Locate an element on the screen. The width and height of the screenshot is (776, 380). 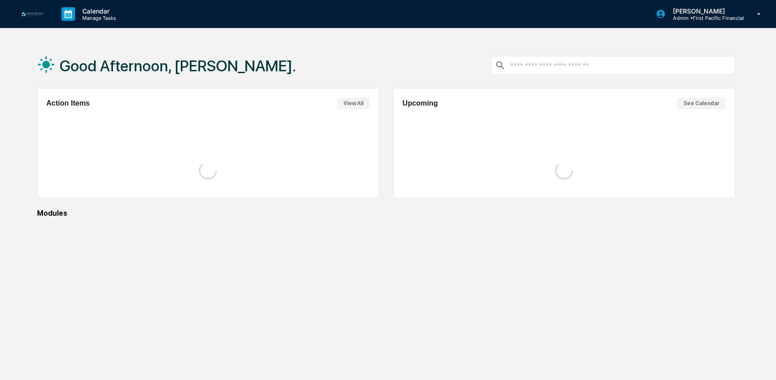
h2: Action Items is located at coordinates (68, 103).